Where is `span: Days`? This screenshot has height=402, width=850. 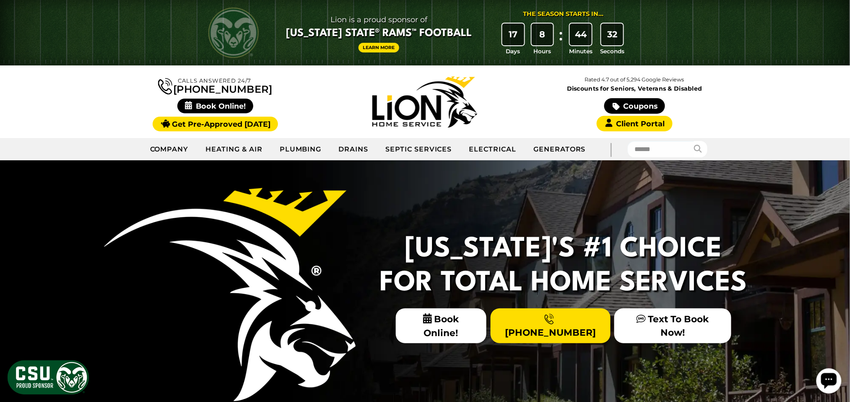 span: Days is located at coordinates (513, 51).